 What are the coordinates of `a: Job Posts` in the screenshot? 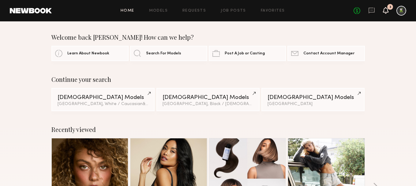 It's located at (233, 11).